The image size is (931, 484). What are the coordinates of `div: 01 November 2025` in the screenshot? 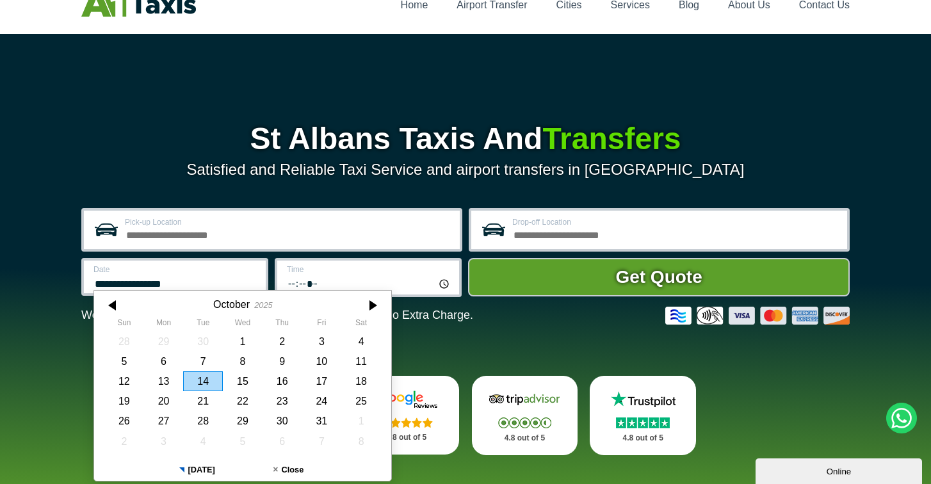 It's located at (361, 421).